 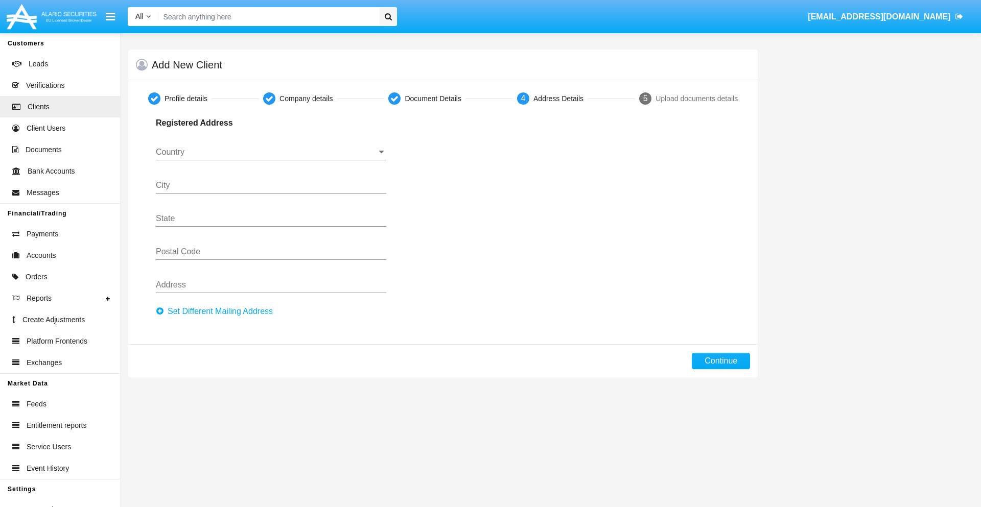 I want to click on span: Event History, so click(x=48, y=468).